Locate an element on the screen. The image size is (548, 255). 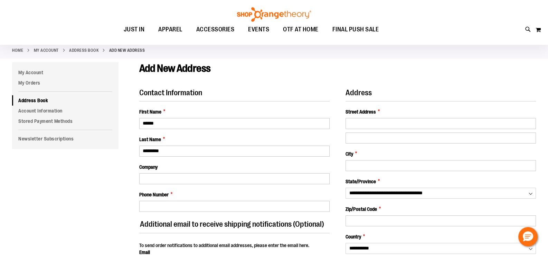
span: Zip/Postal Code is located at coordinates (361, 209).